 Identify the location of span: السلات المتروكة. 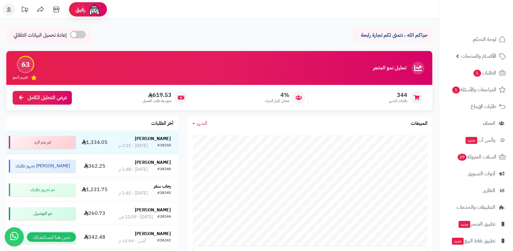
(477, 157).